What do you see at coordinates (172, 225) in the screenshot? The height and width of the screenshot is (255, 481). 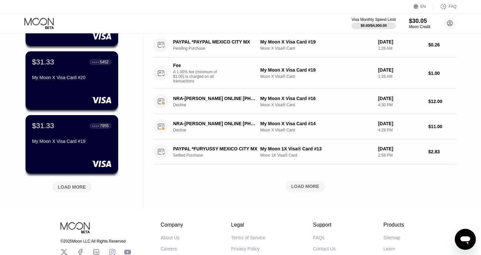 I see `div: Company` at bounding box center [172, 225].